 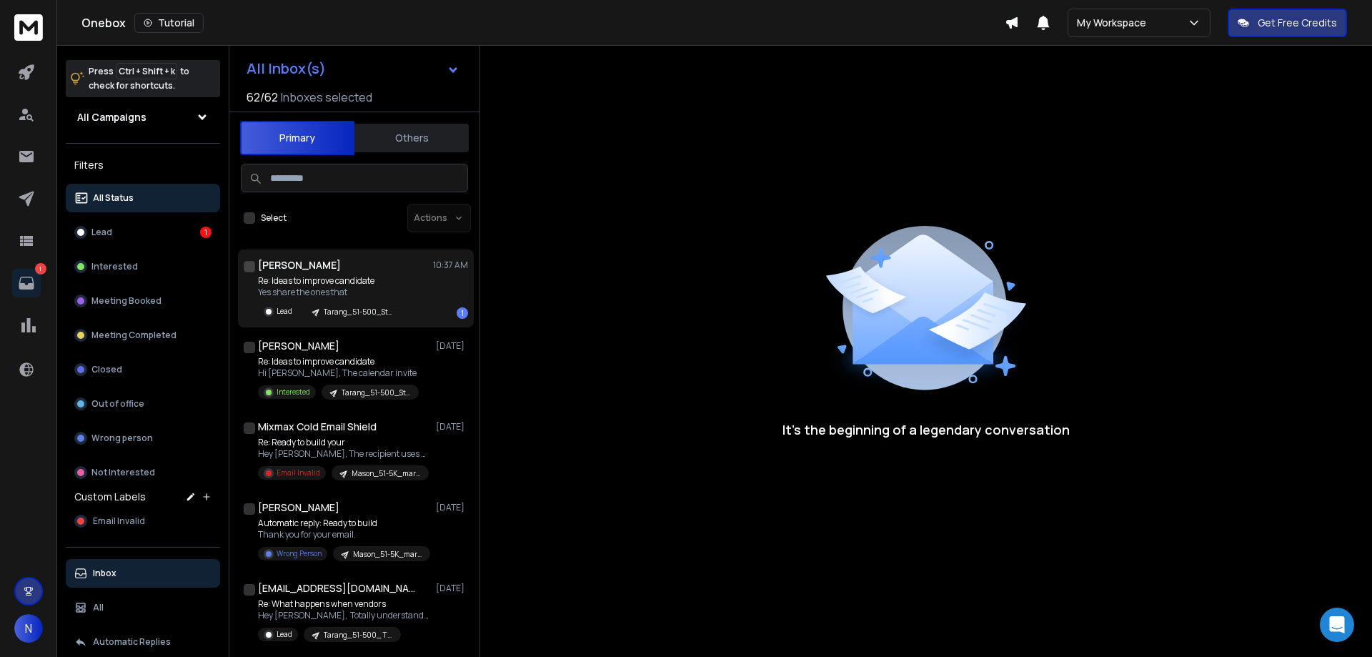 What do you see at coordinates (1337, 625) in the screenshot?
I see `div: Open Intercom Messenger` at bounding box center [1337, 625].